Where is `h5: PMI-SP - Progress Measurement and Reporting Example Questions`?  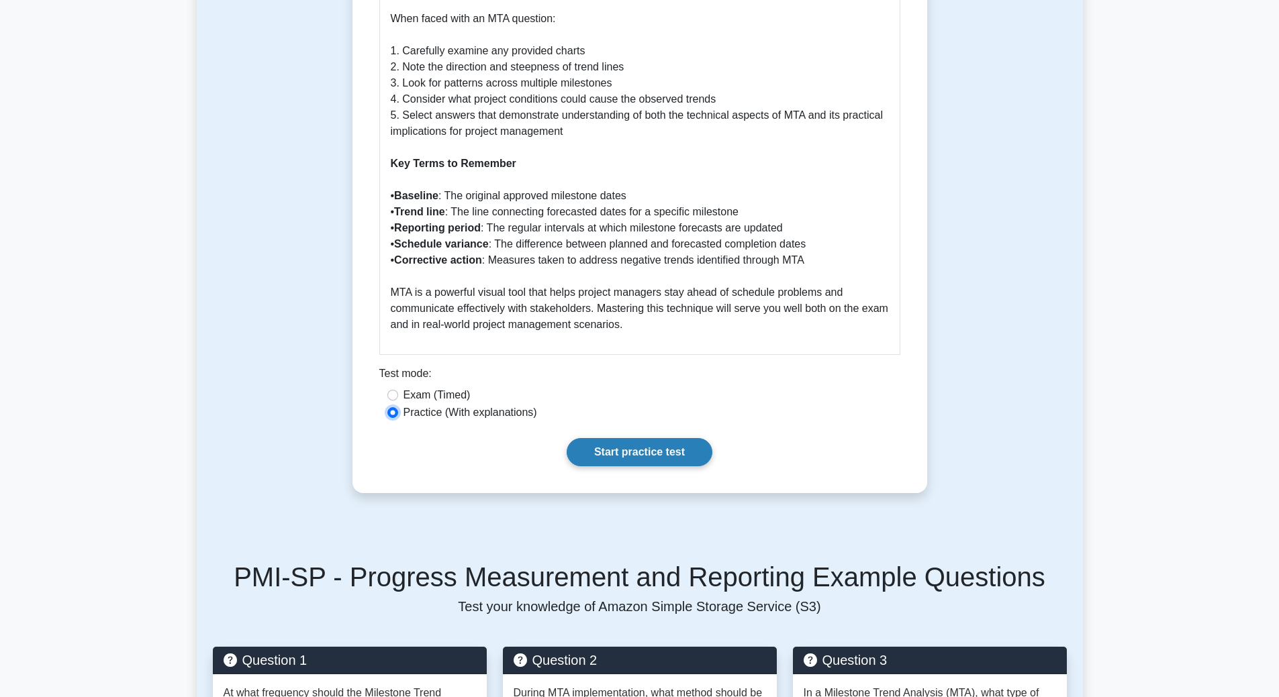
h5: PMI-SP - Progress Measurement and Reporting Example Questions is located at coordinates (640, 577).